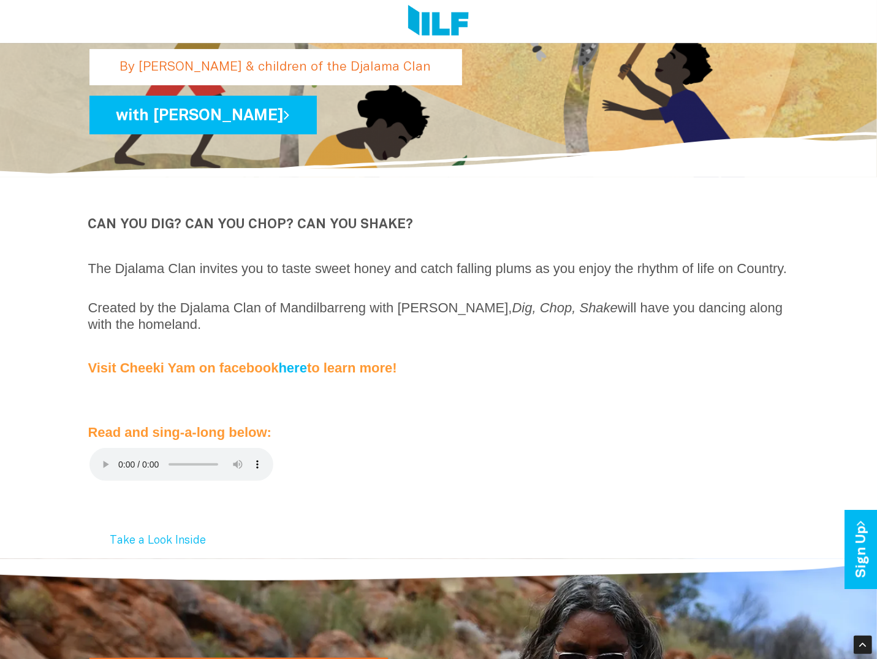 The height and width of the screenshot is (659, 877). I want to click on b: CAN YOU DIG? CAN YOU CHOP? CAN YOU SHAKE?, so click(251, 224).